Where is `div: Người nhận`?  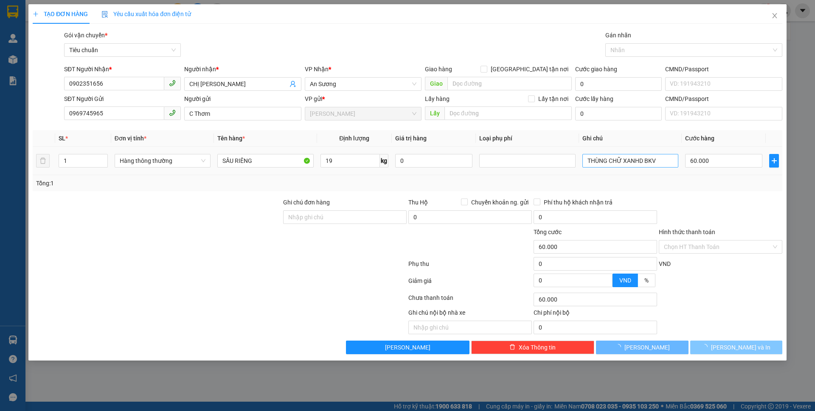
div: Người nhận is located at coordinates (242, 69).